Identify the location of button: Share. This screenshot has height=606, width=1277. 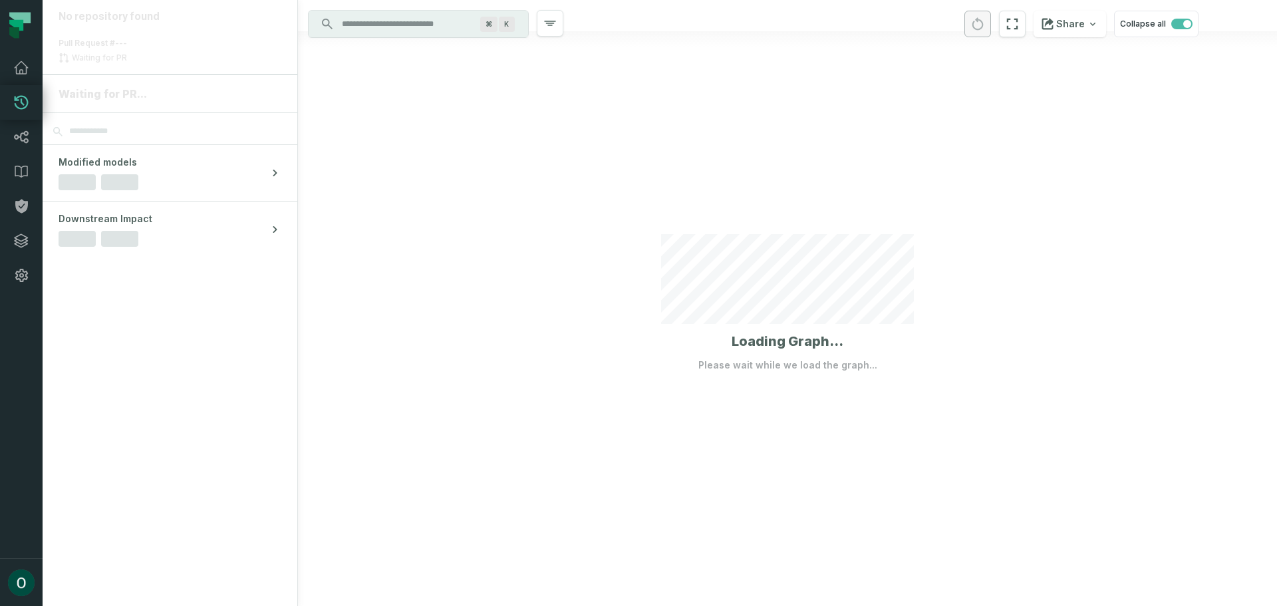
(1069, 24).